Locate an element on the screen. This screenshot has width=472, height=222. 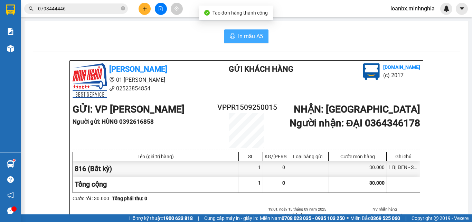
div: Cước món hàng is located at coordinates (357, 156).